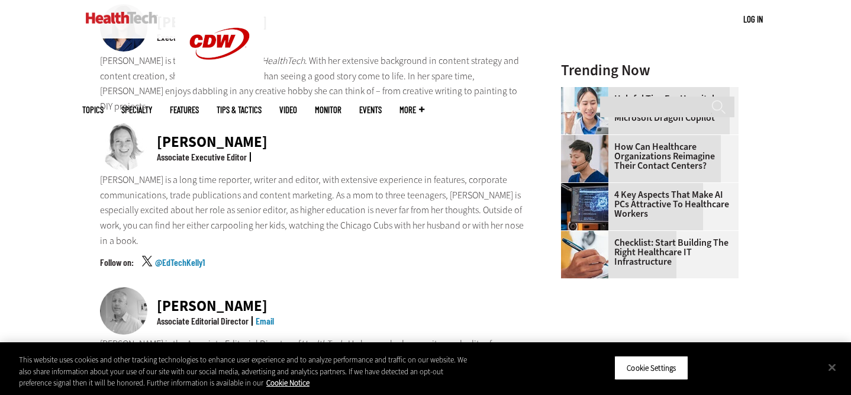 The width and height of the screenshot is (851, 395). What do you see at coordinates (265, 320) in the screenshot?
I see `a: Email` at bounding box center [265, 320].